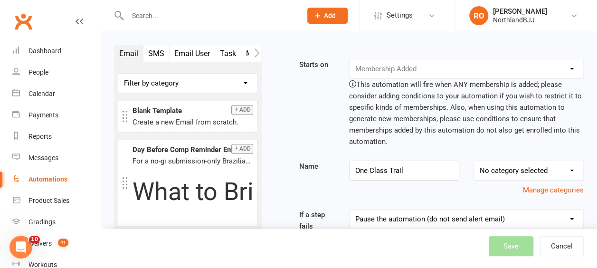 This screenshot has height=268, width=597. What do you see at coordinates (63, 242) in the screenshot?
I see `span: 41` at bounding box center [63, 242].